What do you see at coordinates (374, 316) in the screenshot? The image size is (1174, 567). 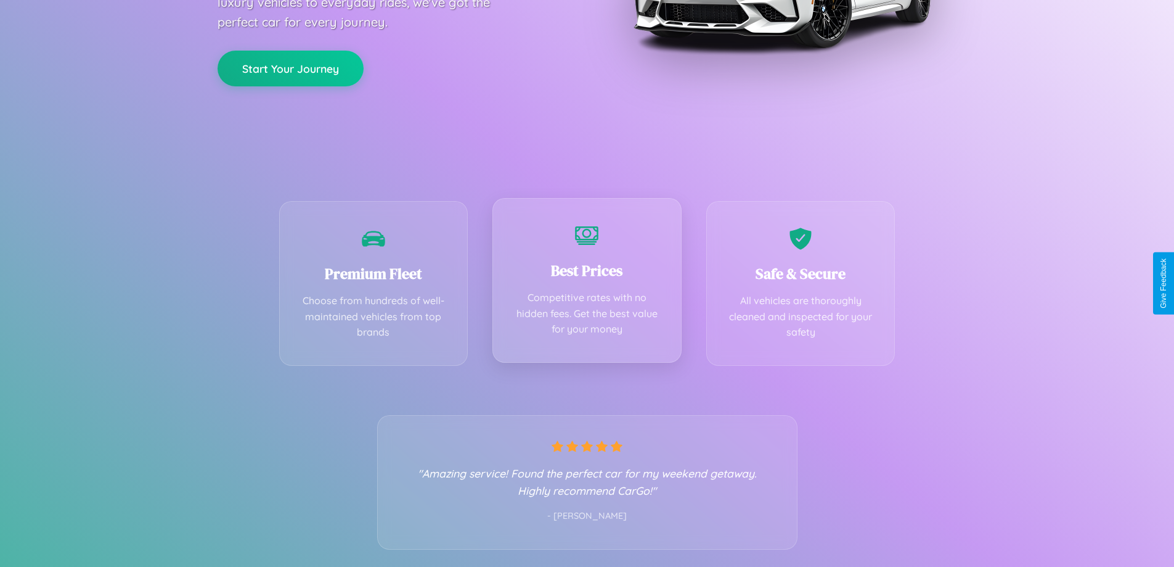 I see `p: Choose from hundreds of well-maintained vehicles from top brands` at bounding box center [374, 316].